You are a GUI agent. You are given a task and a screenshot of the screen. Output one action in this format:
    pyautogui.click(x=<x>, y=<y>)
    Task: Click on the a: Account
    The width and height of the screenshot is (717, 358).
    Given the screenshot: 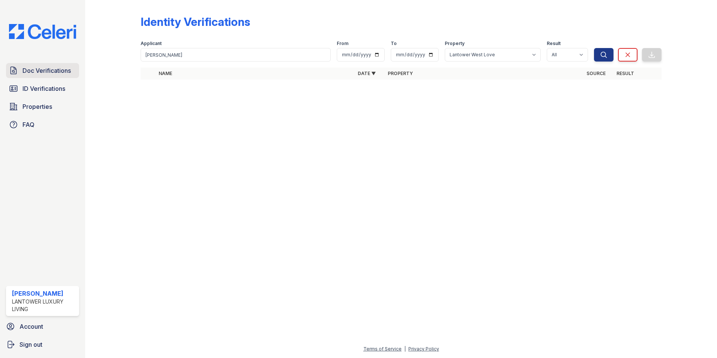 What is the action you would take?
    pyautogui.click(x=42, y=326)
    